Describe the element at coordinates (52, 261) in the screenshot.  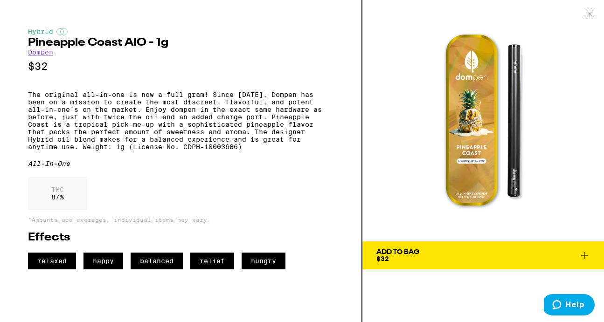
I see `span: relaxed` at that location.